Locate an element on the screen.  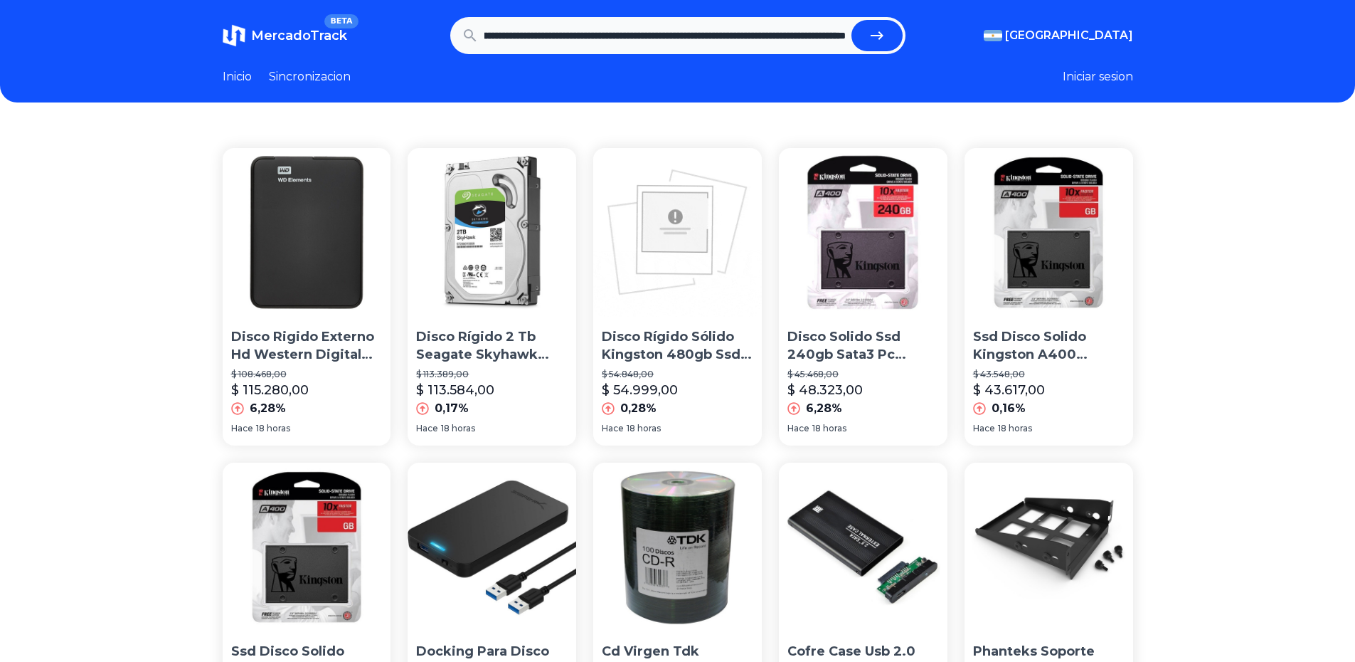
a: Ssd Disco Solido Kingston A400 240gb Sata 3 Simil Uv400Ssd Disco Solido Kingston A400 240gb Sata ... is located at coordinates (1048, 297).